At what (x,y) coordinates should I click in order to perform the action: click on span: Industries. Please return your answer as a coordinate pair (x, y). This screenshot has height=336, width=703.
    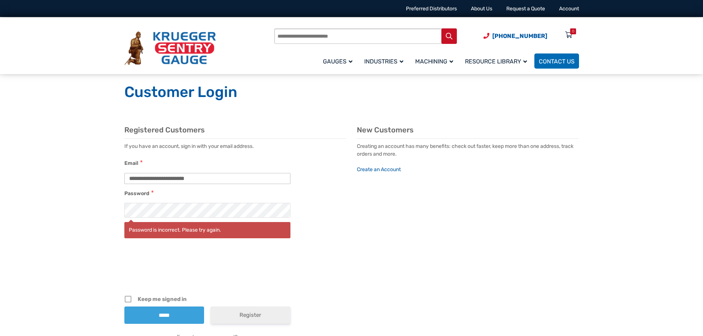
    Looking at the image, I should click on (384, 61).